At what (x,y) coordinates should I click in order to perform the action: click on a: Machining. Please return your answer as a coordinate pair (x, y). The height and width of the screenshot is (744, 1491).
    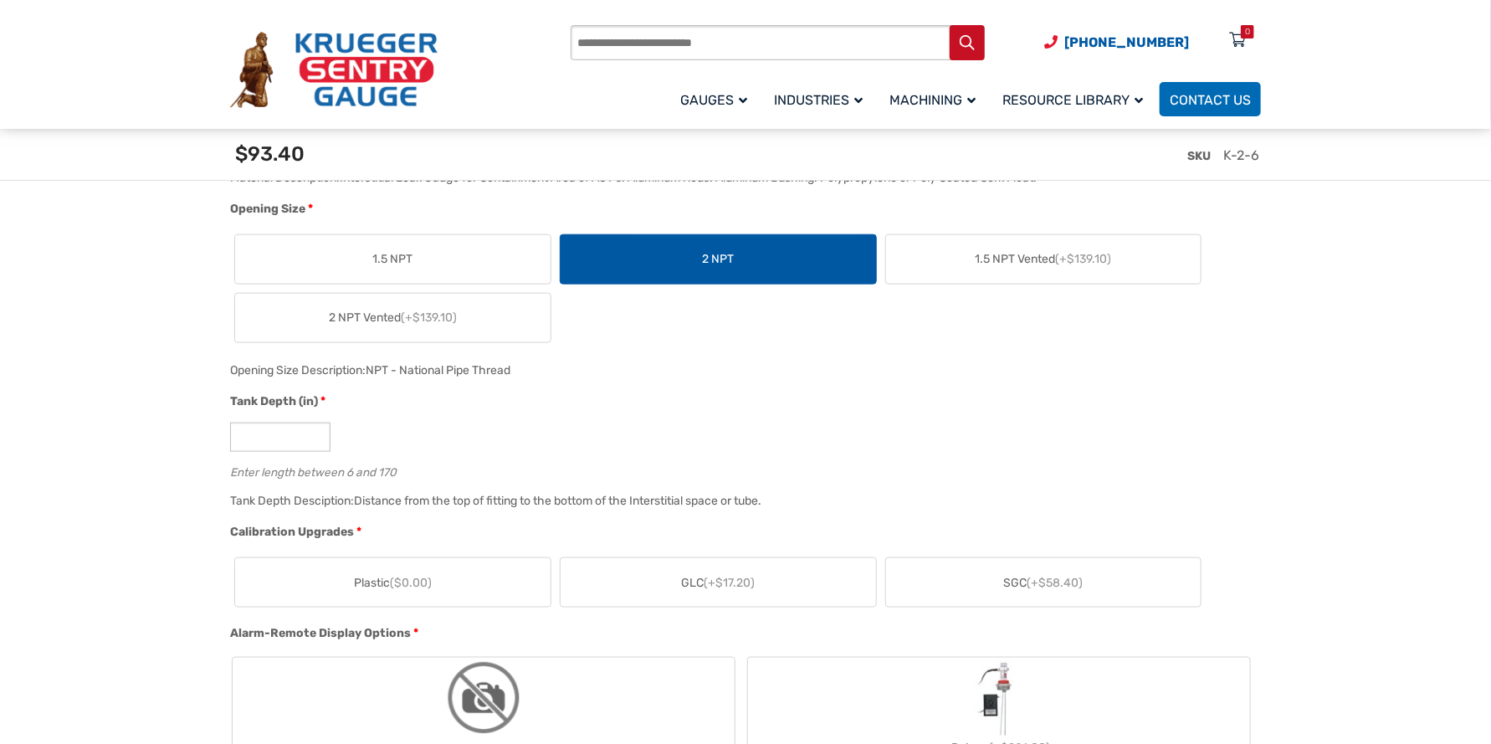
    Looking at the image, I should click on (935, 99).